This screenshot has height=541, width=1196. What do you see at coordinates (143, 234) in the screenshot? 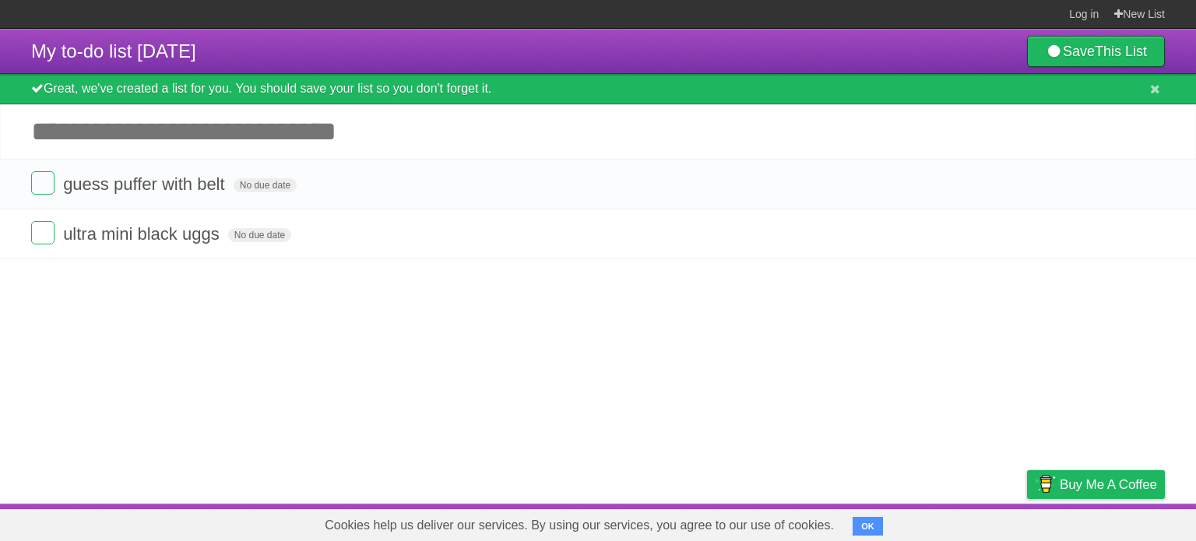
I see `span: ultra mini black uggs` at bounding box center [143, 234].